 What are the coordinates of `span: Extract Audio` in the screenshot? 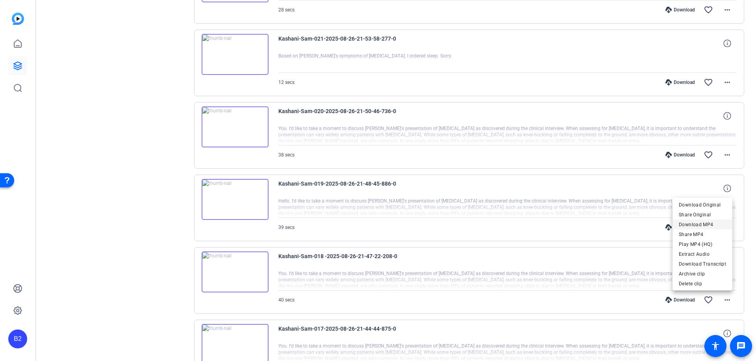 It's located at (703, 254).